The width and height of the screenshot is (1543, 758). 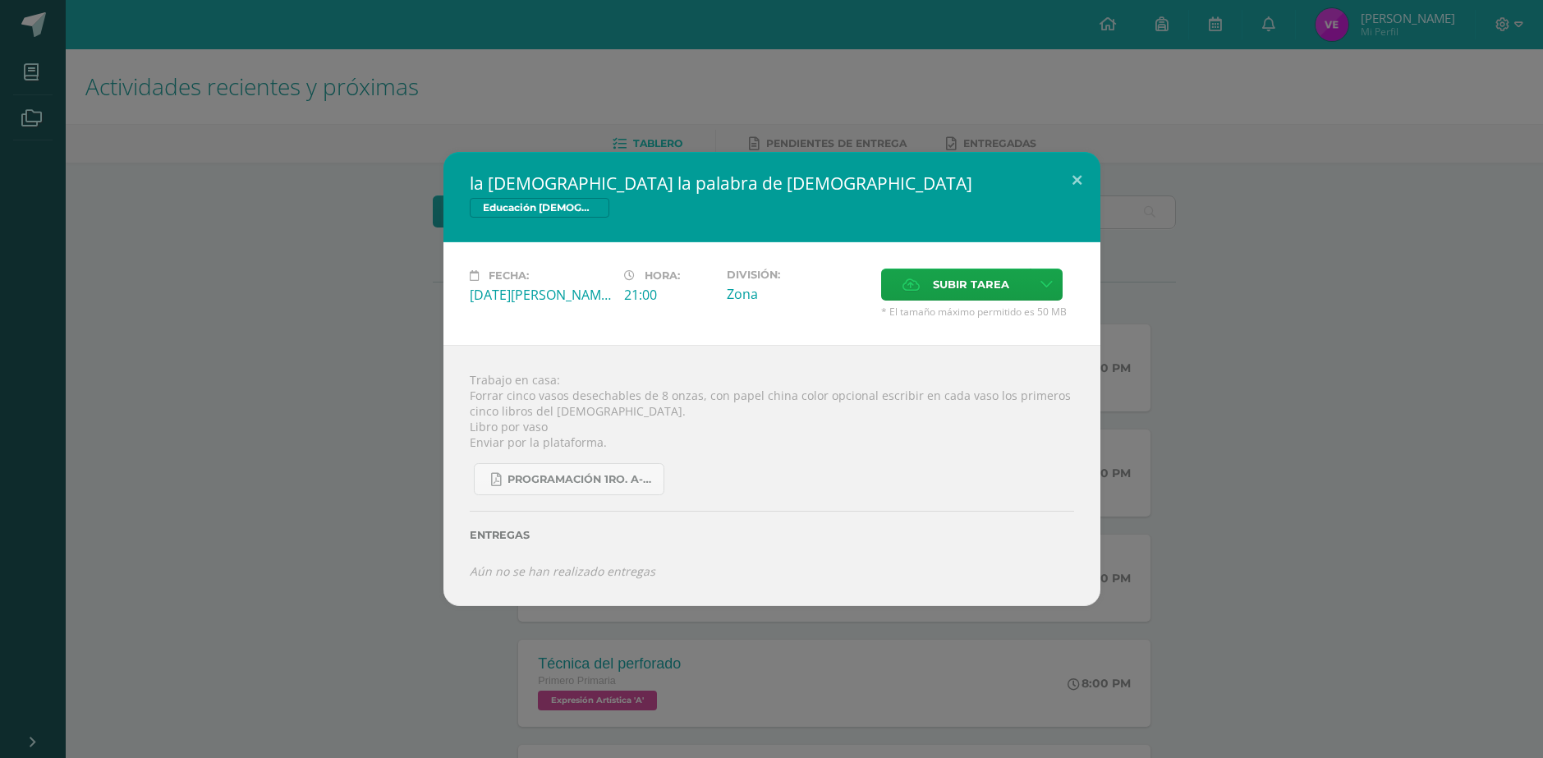 What do you see at coordinates (581, 480) in the screenshot?
I see `span: Programación 1ro. A-B 4ta. Unidad 2025.pdf` at bounding box center [581, 480].